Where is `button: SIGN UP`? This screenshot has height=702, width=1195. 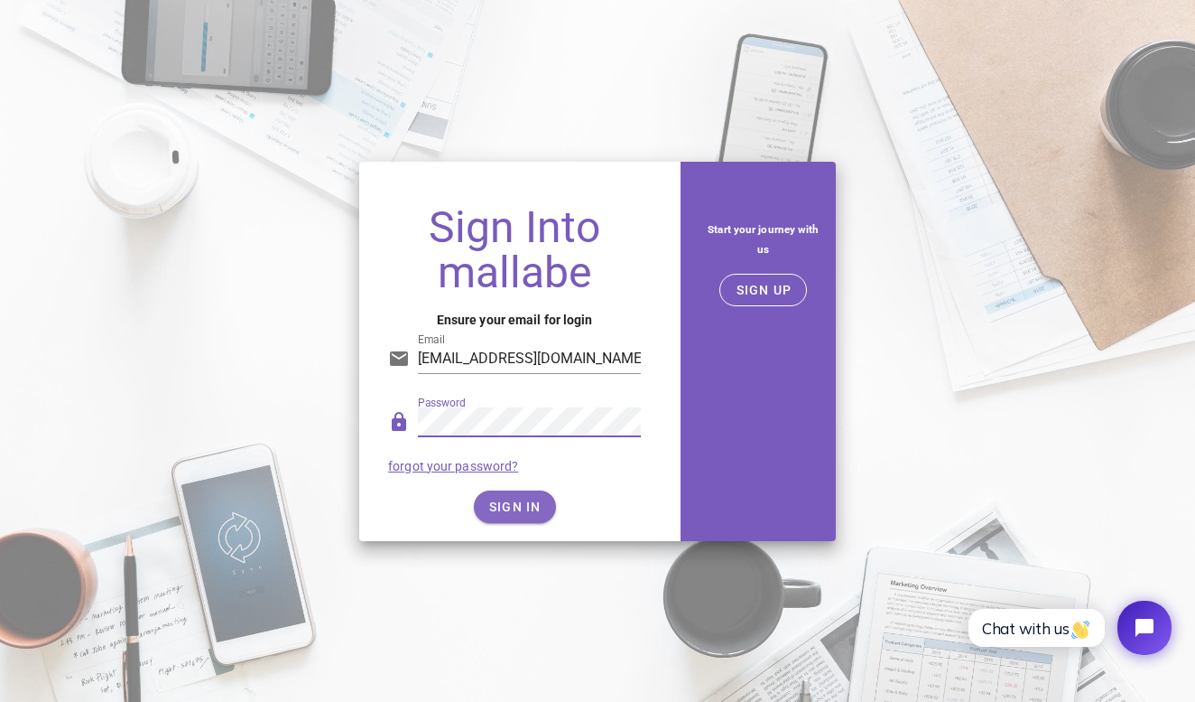 button: SIGN UP is located at coordinates (763, 290).